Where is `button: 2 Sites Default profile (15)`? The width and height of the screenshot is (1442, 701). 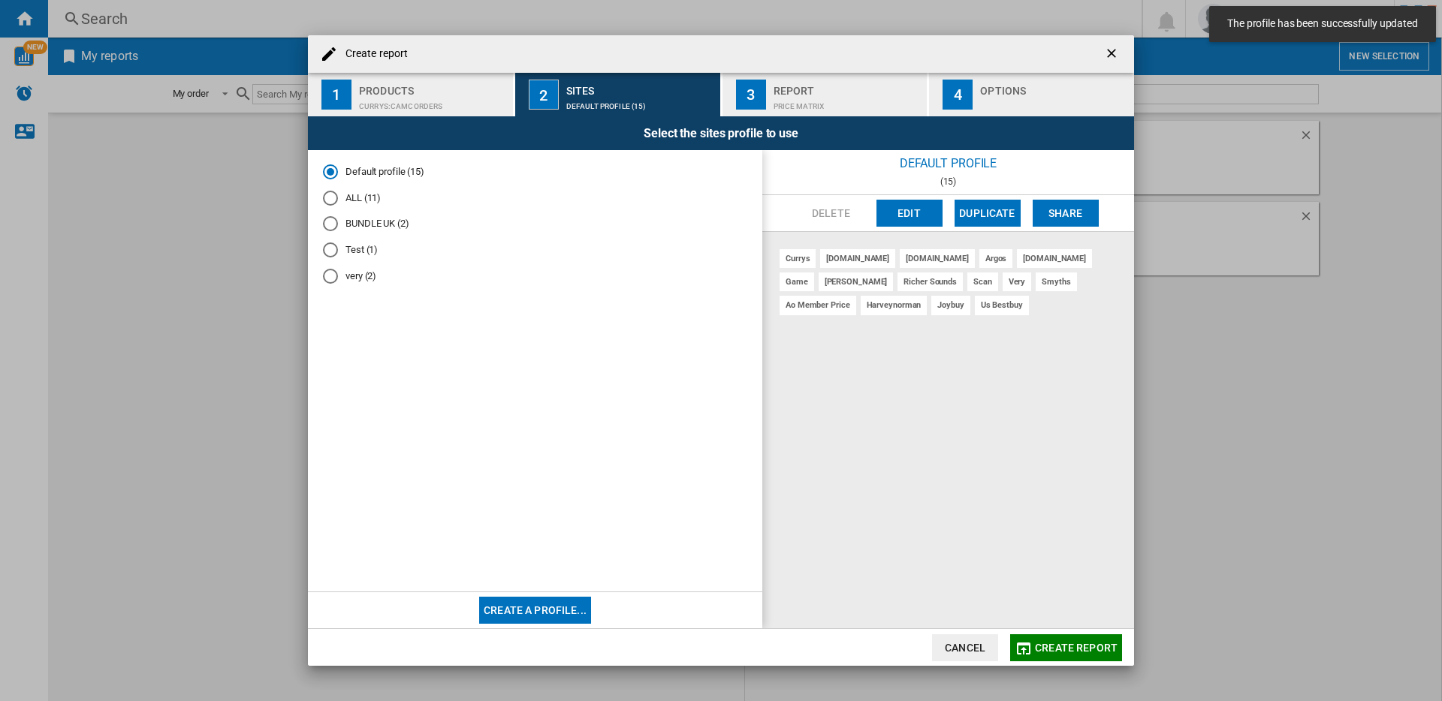
button: 2 Sites Default profile (15) is located at coordinates (618, 95).